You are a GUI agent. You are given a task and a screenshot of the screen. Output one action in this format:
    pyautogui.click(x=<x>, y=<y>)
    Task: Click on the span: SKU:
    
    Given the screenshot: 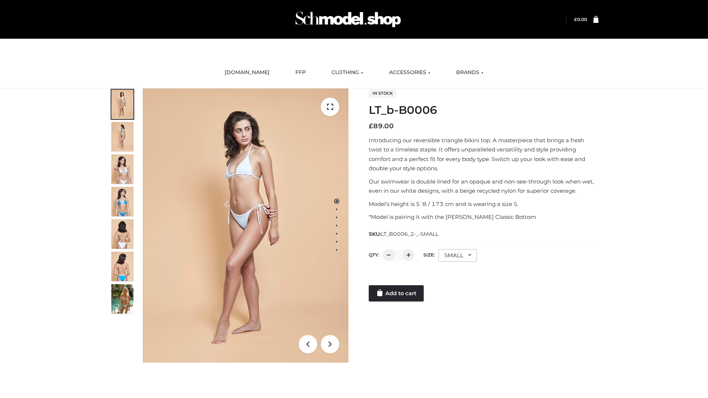 What is the action you would take?
    pyautogui.click(x=404, y=234)
    